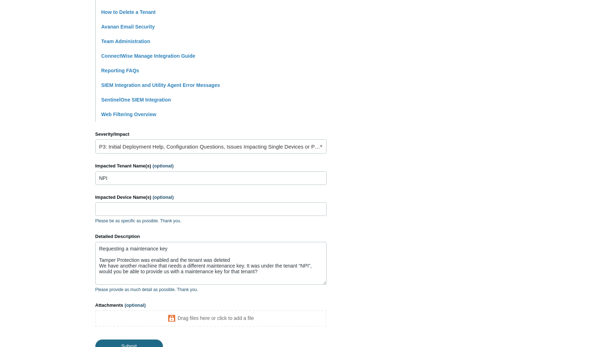 The width and height of the screenshot is (603, 347). Describe the element at coordinates (128, 12) in the screenshot. I see `a: How to Delete a Tenant` at that location.